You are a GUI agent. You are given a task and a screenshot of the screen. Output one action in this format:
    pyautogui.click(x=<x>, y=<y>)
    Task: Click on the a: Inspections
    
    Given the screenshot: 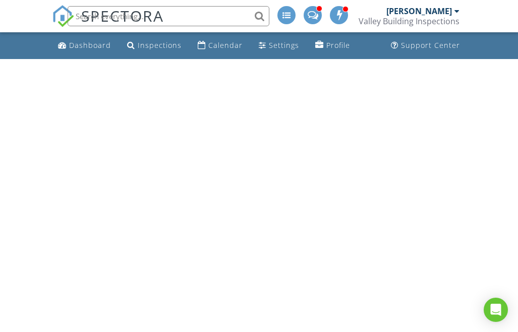 What is the action you would take?
    pyautogui.click(x=154, y=45)
    